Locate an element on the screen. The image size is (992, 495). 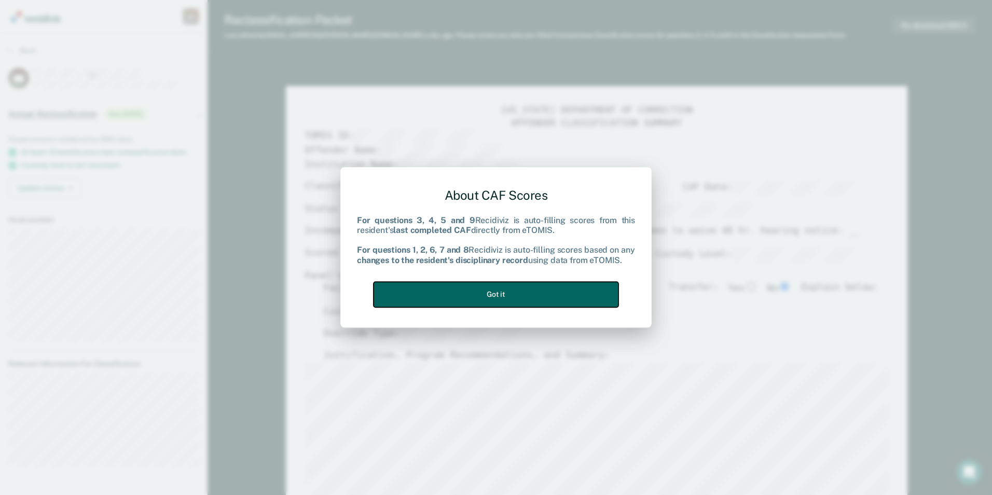
b: For questions 1, 2, 6, 7 and 8 is located at coordinates (412, 250).